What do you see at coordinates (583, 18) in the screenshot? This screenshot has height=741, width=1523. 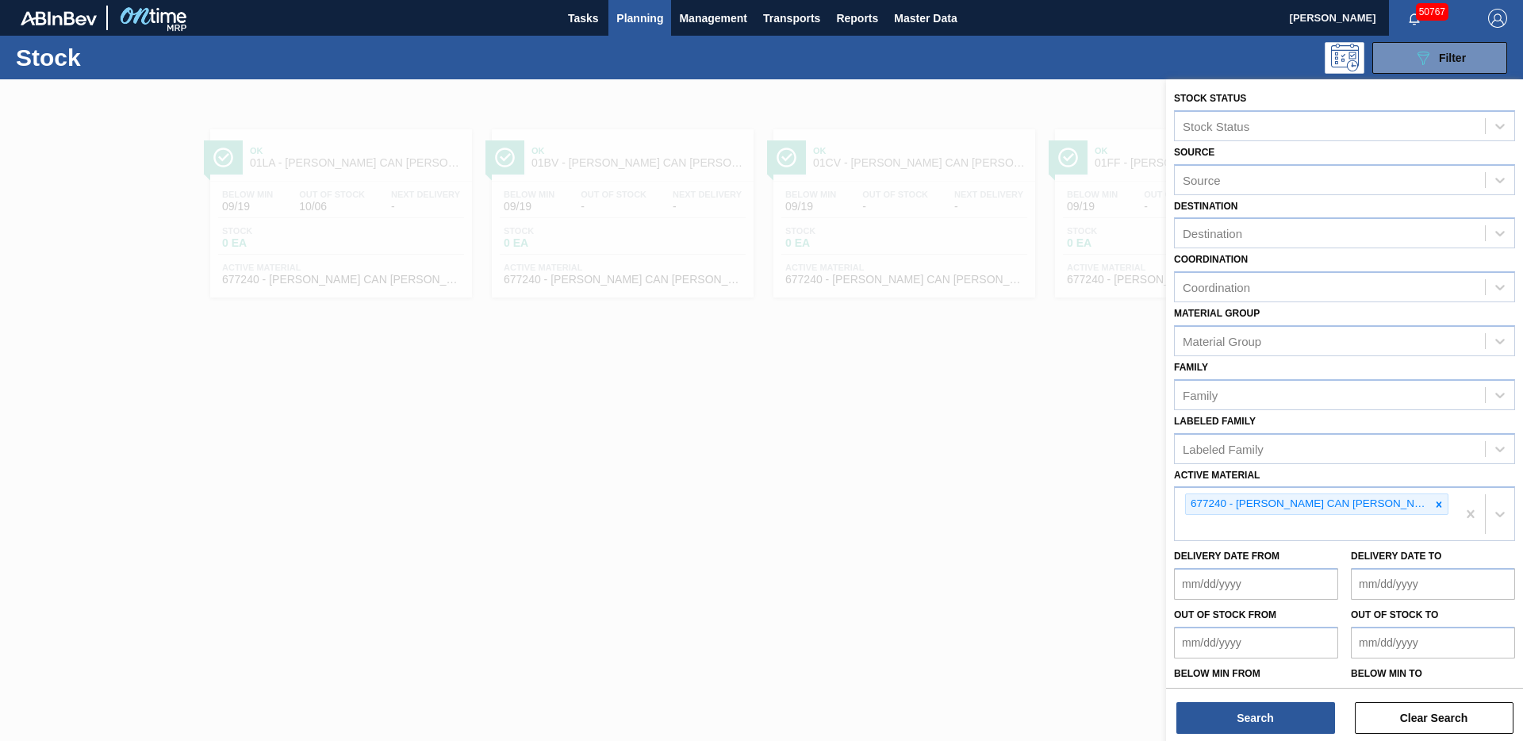 I see `span: Tasks` at bounding box center [583, 18].